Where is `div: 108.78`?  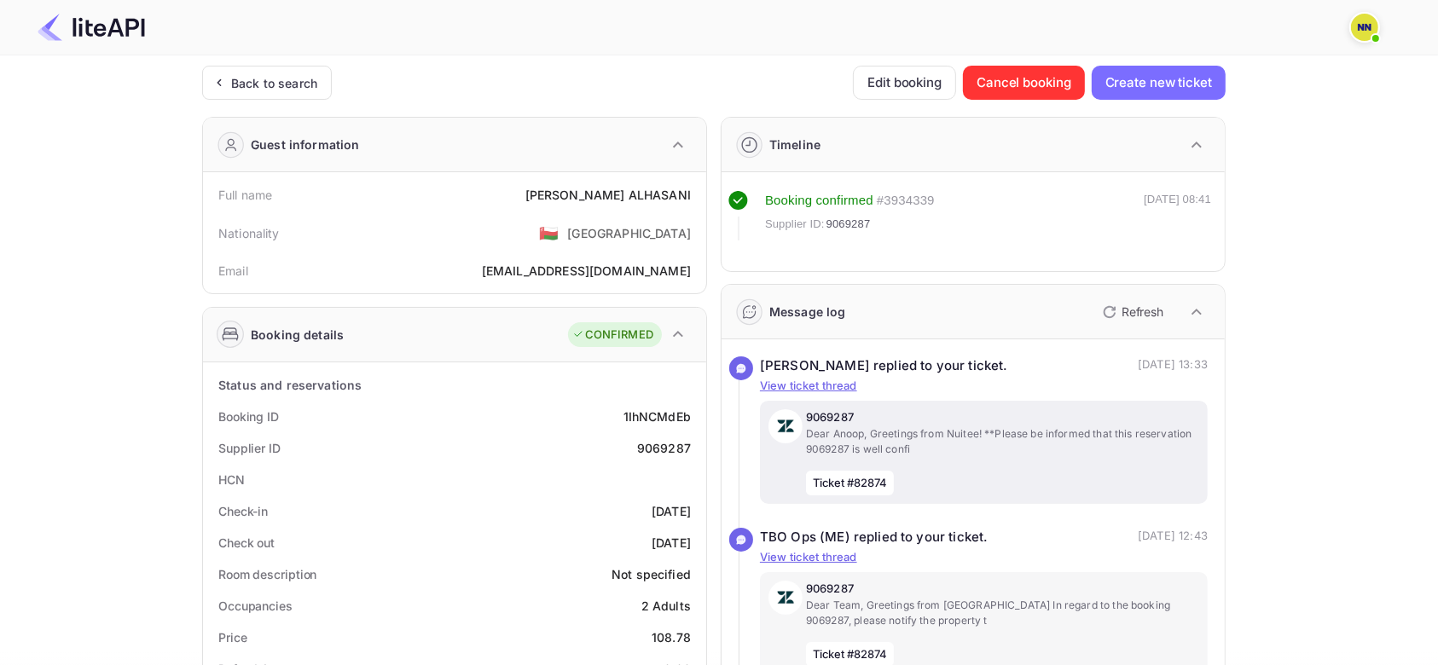
div: 108.78 is located at coordinates (671, 637).